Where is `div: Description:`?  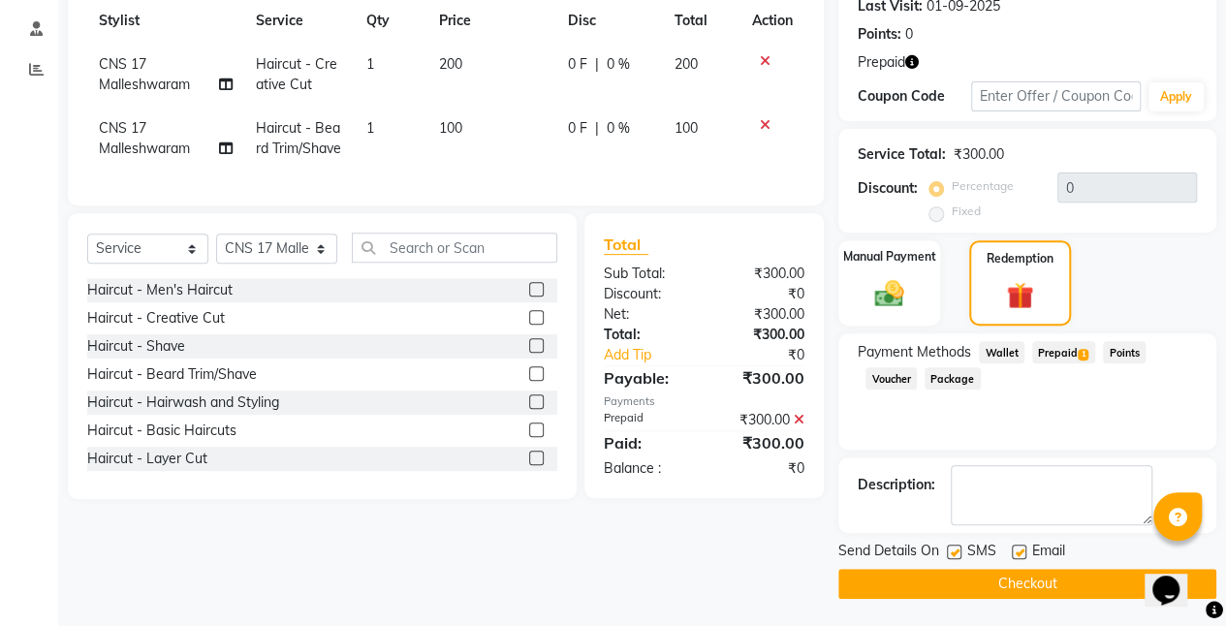
div: Description: is located at coordinates (896, 484).